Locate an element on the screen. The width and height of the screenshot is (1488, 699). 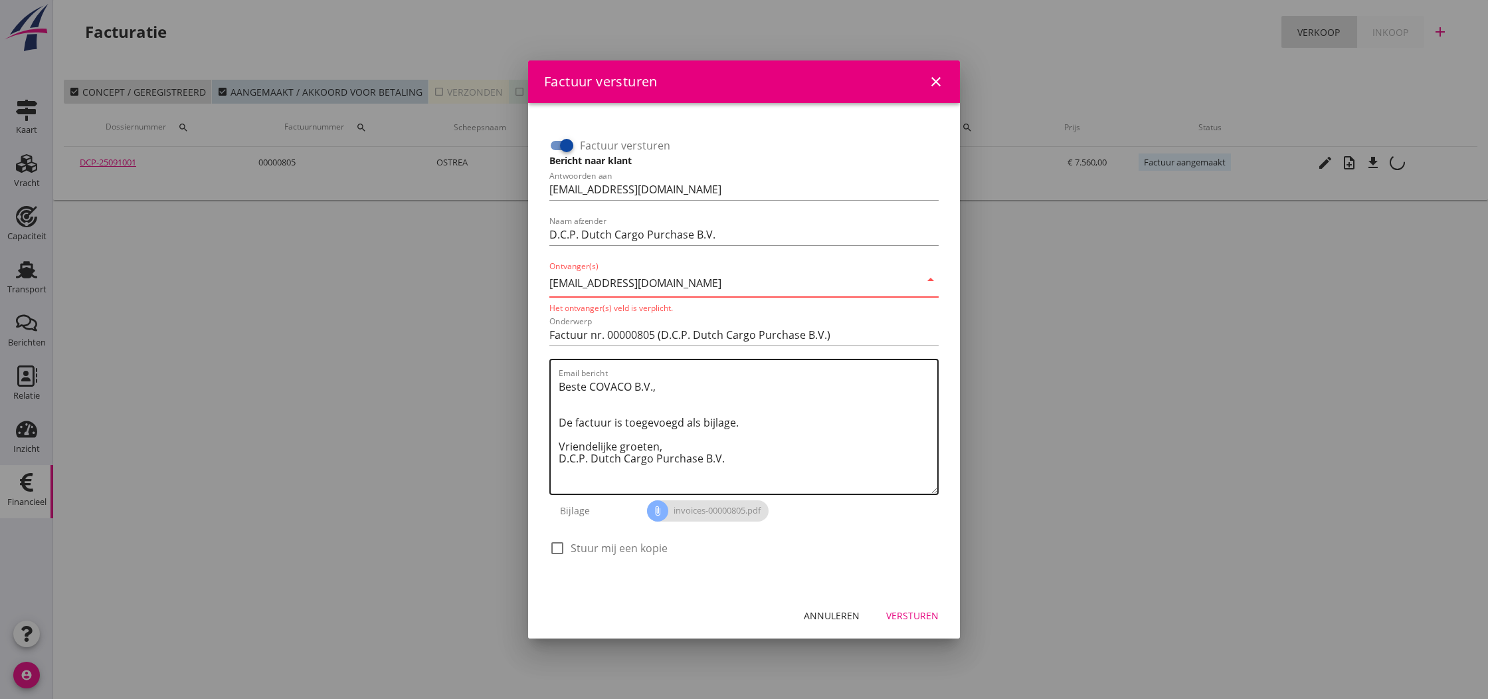
textarea: Email bericht is located at coordinates (748, 434).